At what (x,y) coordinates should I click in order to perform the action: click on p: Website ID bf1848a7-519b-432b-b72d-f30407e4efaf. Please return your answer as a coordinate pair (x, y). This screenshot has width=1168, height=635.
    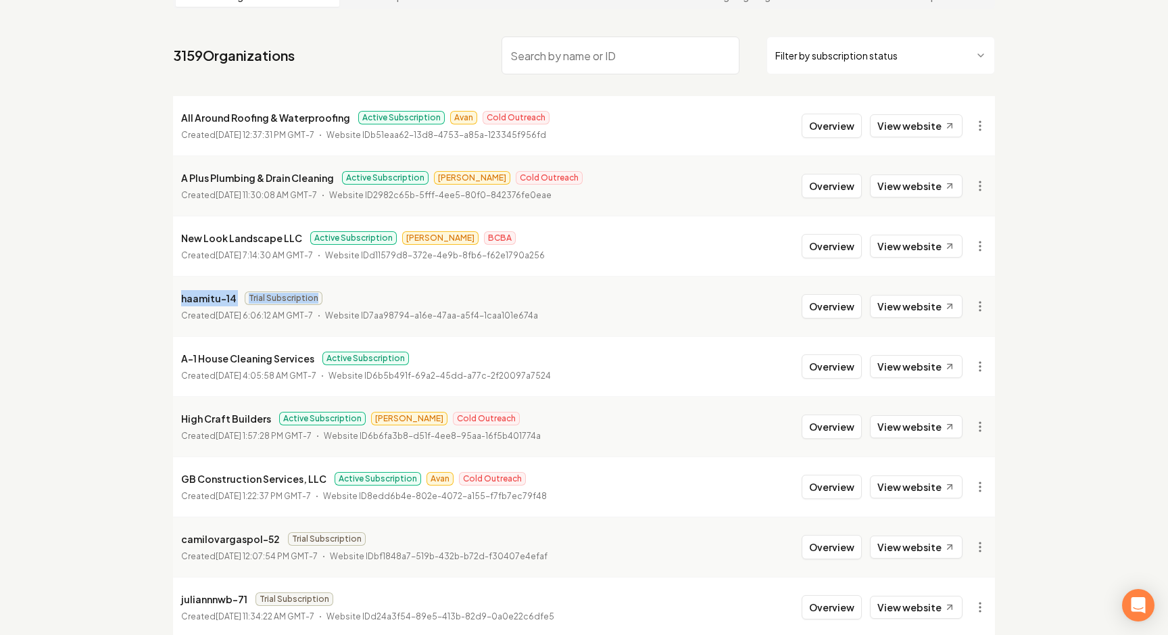
    Looking at the image, I should click on (439, 556).